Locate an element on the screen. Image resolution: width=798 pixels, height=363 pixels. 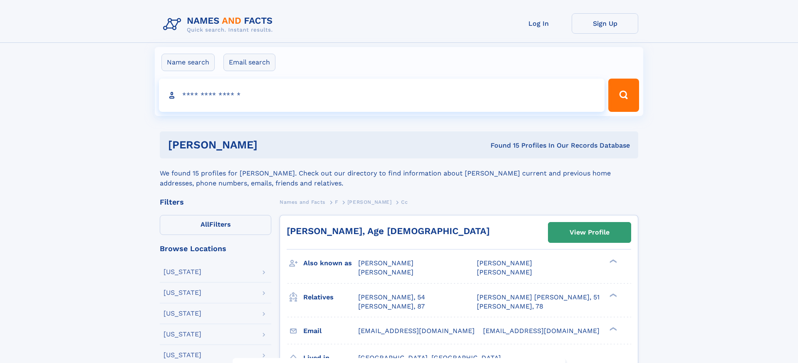
a: Log In is located at coordinates (538, 23).